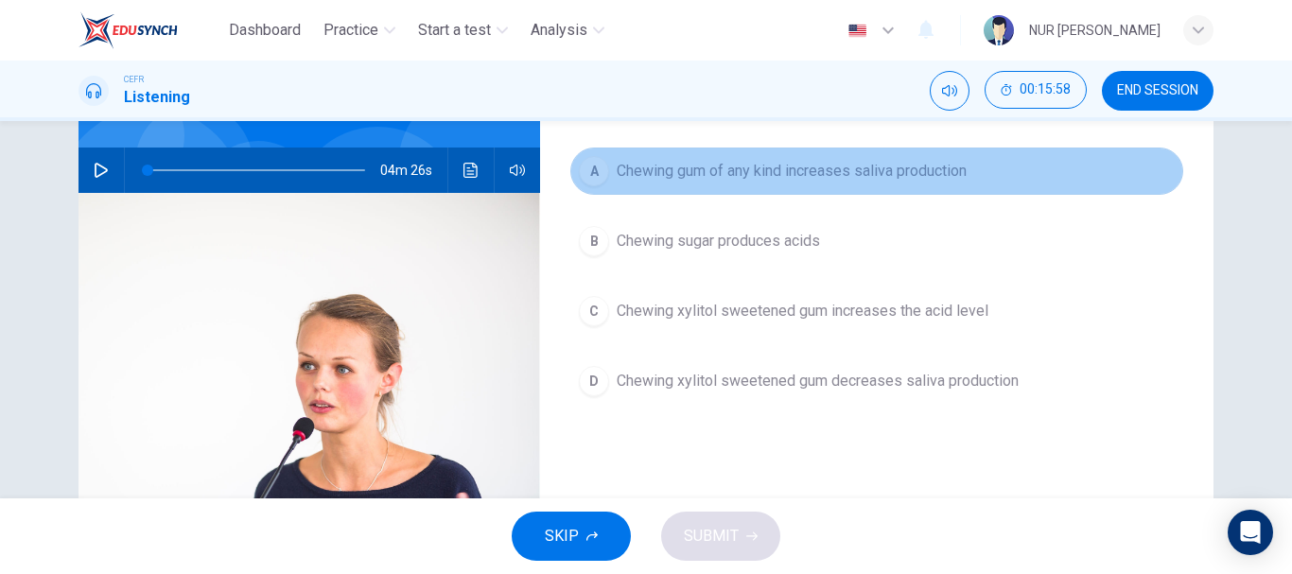  Describe the element at coordinates (462, 30) in the screenshot. I see `button: Start a test` at that location.